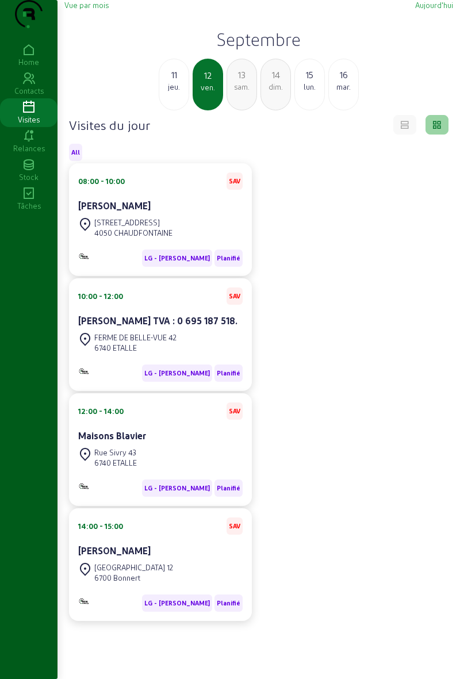 The image size is (460, 679). What do you see at coordinates (133, 233) in the screenshot?
I see `div: 4050 CHAUDFONTAINE` at bounding box center [133, 233].